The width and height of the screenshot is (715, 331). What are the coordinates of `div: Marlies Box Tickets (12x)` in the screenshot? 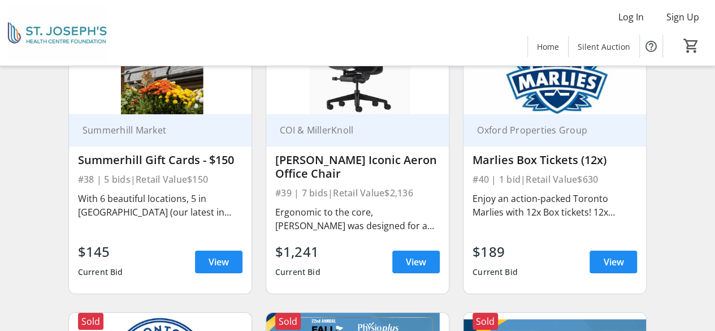 It's located at (554, 160).